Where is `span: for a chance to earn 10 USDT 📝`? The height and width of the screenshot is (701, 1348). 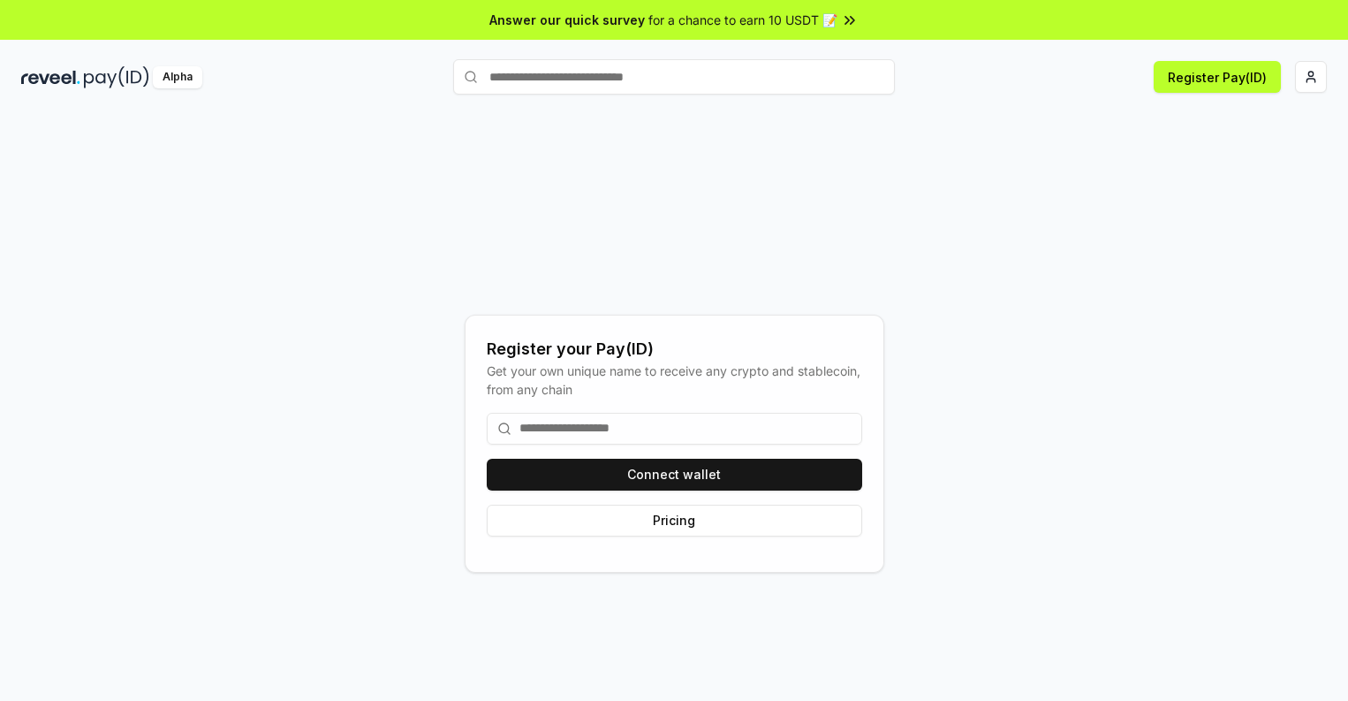 span: for a chance to earn 10 USDT 📝 is located at coordinates (743, 19).